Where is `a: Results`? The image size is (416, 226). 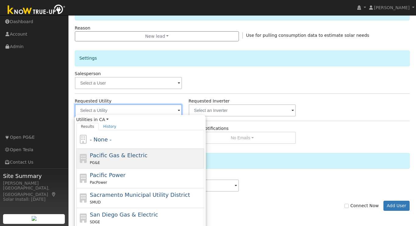 a: Results is located at coordinates (88, 127).